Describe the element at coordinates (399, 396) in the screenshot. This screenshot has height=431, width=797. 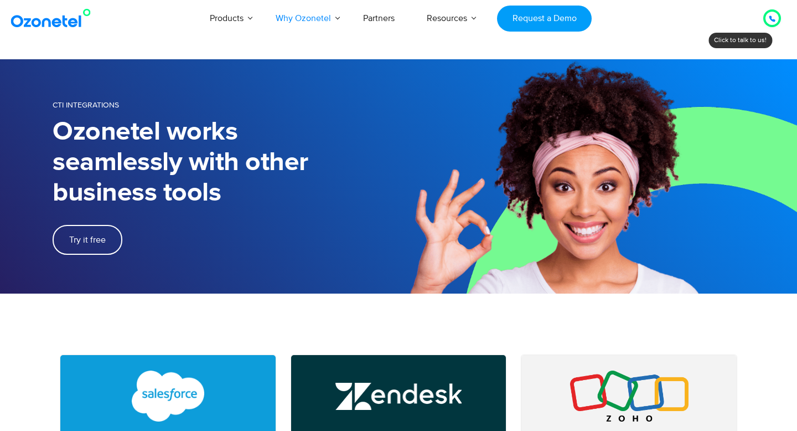
I see `img: Zendesk Call Center Integration` at that location.